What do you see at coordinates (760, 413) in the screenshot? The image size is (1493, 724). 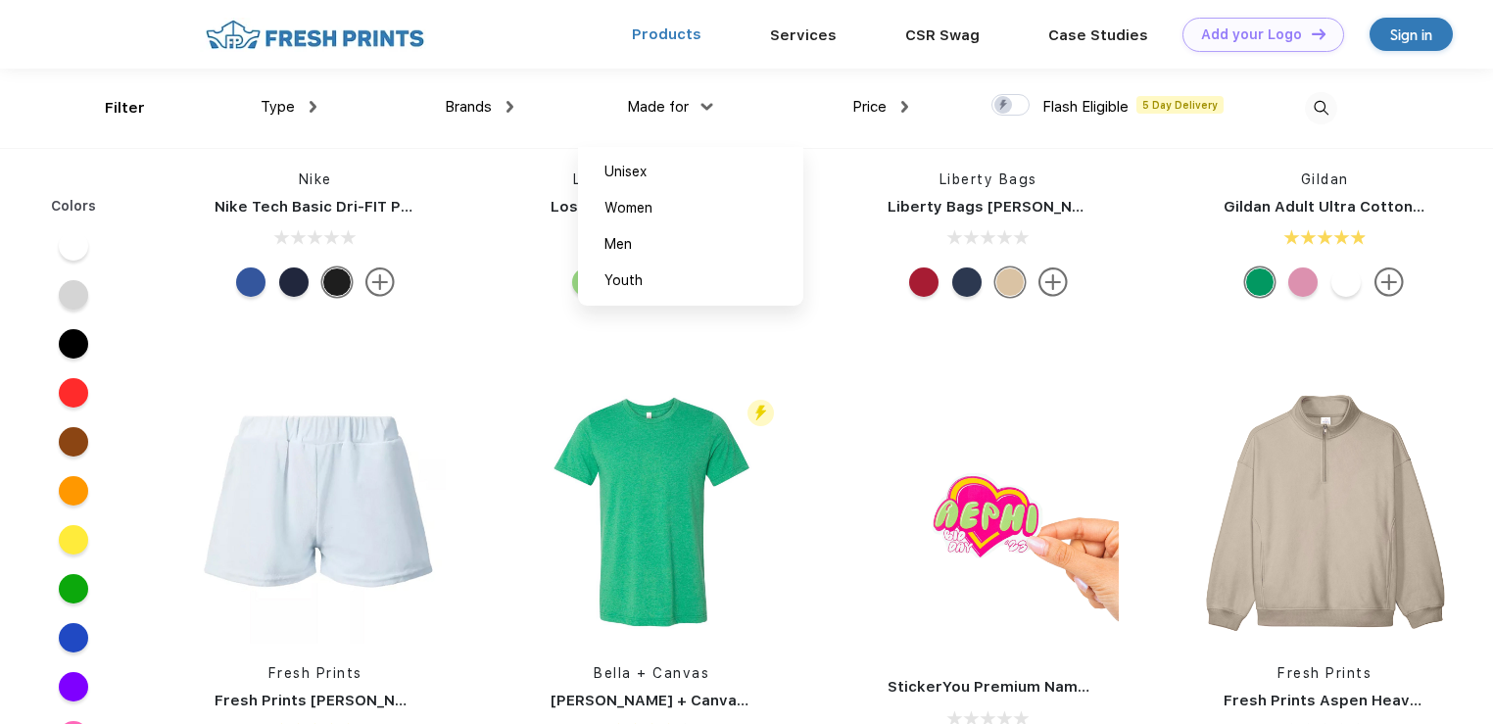 I see `img: flash_active_toggle.svg` at bounding box center [760, 413].